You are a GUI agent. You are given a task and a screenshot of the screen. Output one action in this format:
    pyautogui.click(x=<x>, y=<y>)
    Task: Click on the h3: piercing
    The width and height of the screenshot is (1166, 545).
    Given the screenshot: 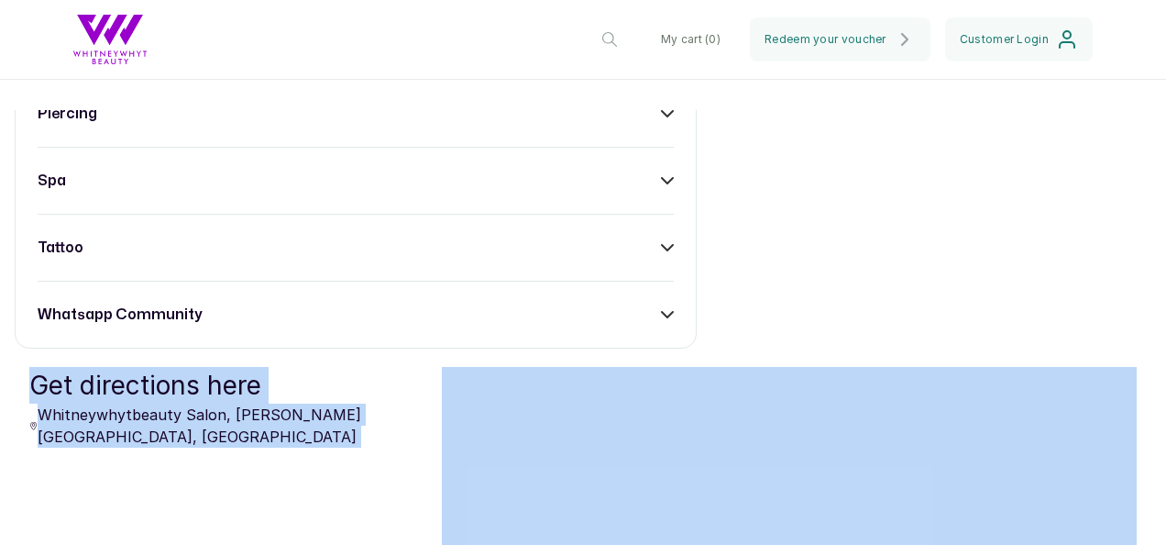 What is the action you would take?
    pyautogui.click(x=67, y=114)
    